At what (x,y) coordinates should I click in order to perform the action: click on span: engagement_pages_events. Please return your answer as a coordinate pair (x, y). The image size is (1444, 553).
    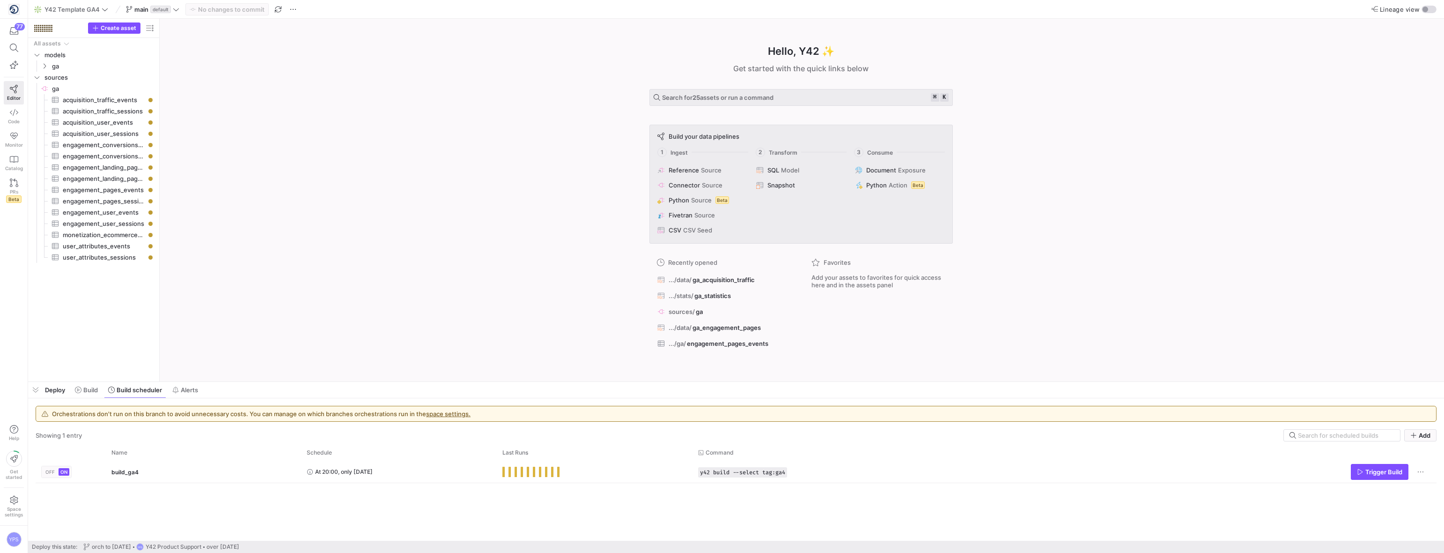
    Looking at the image, I should click on (728, 343).